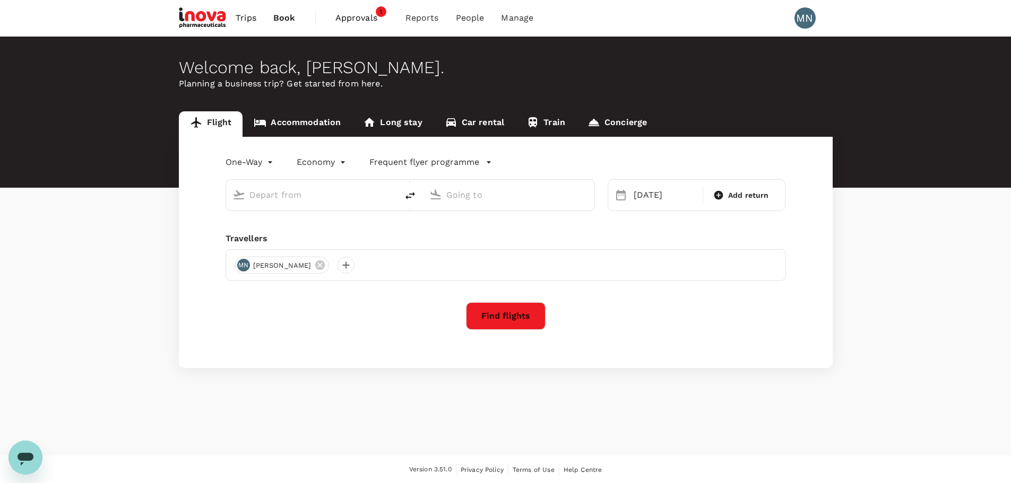 The width and height of the screenshot is (1011, 483). Describe the element at coordinates (362, 18) in the screenshot. I see `span: Approvals` at that location.